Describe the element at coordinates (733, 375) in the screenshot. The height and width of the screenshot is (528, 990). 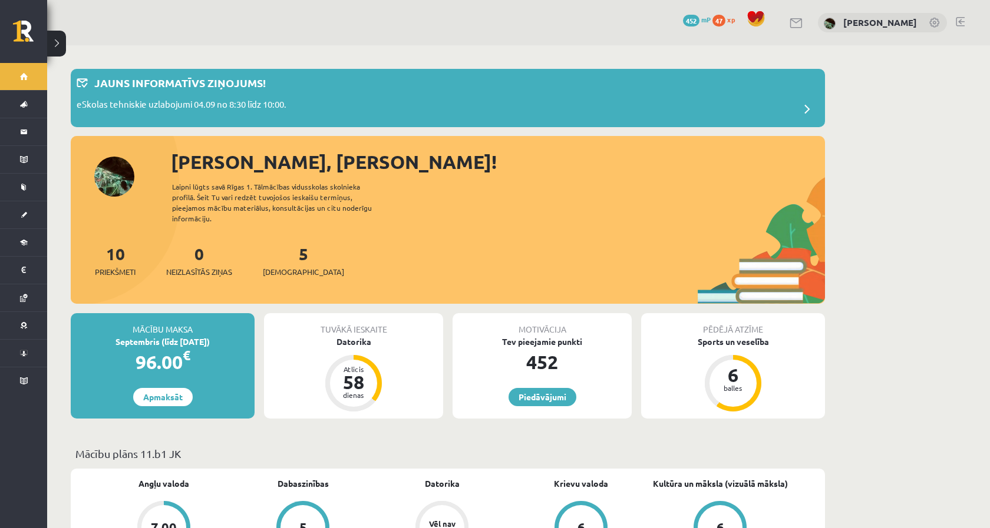
I see `div: 6` at that location.